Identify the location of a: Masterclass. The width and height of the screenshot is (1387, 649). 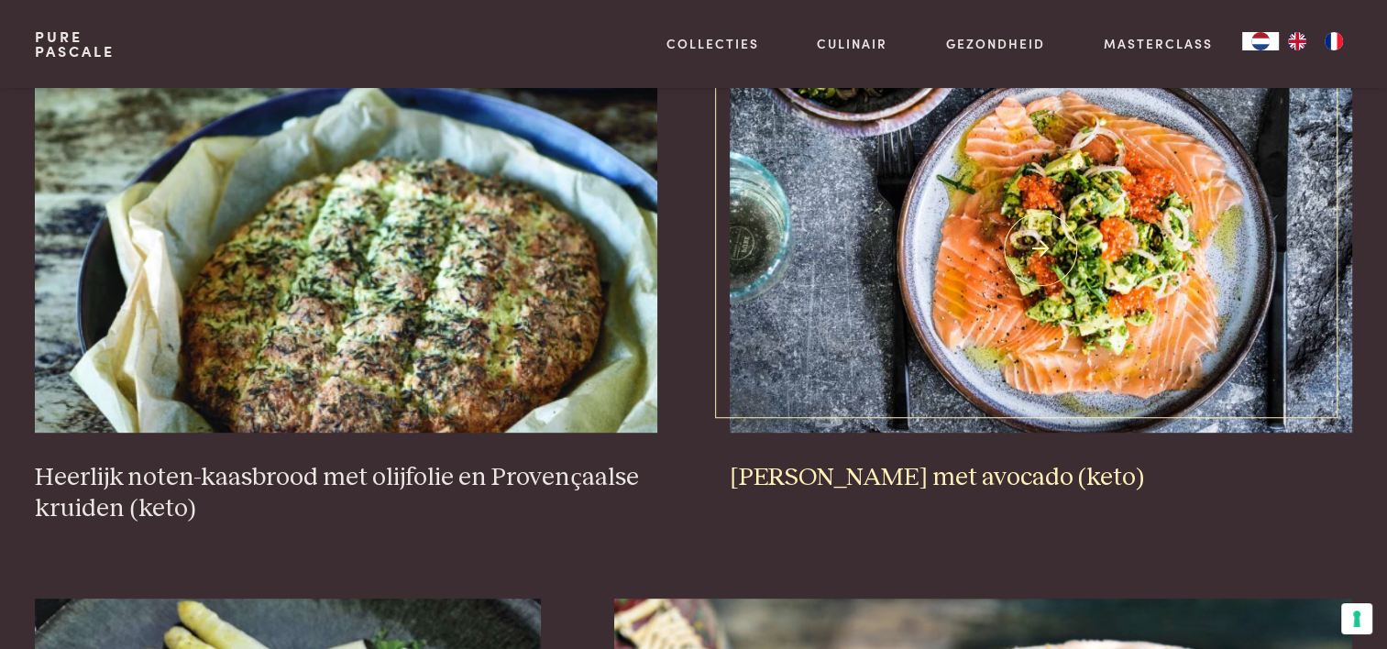
(1158, 43).